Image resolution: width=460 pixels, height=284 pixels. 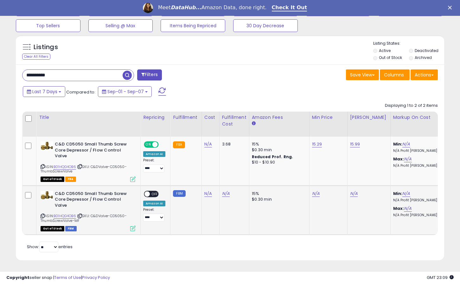 I want to click on div: Fulfillment Cost, so click(x=234, y=121).